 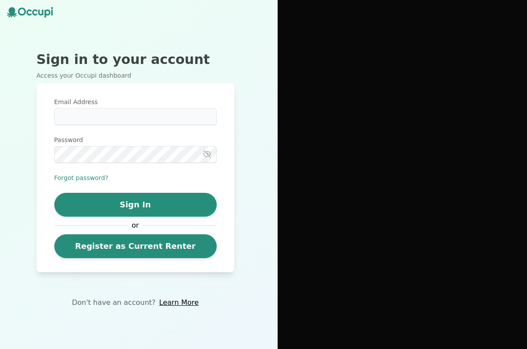 What do you see at coordinates (135, 102) in the screenshot?
I see `label: Email Address` at bounding box center [135, 102].